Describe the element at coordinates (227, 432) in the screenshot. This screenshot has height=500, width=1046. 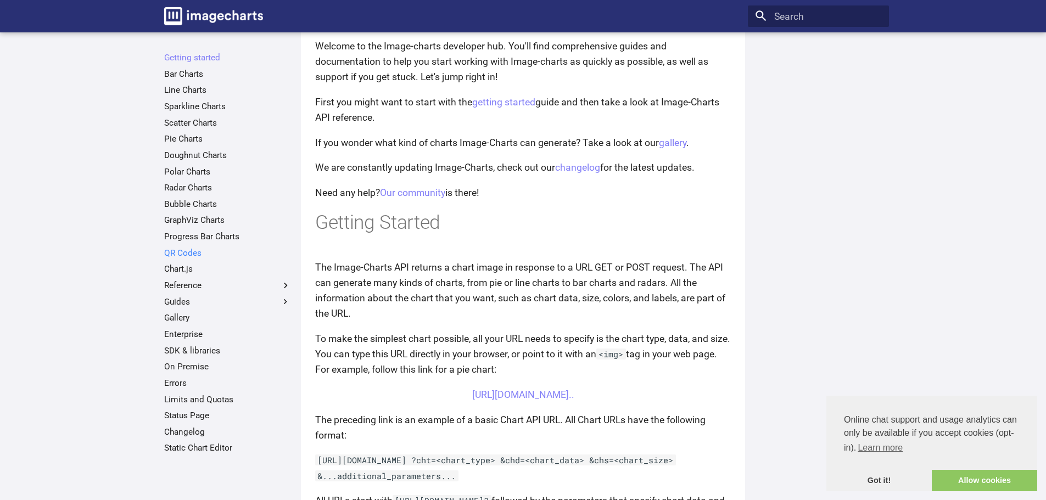
I see `a: Changelog` at that location.